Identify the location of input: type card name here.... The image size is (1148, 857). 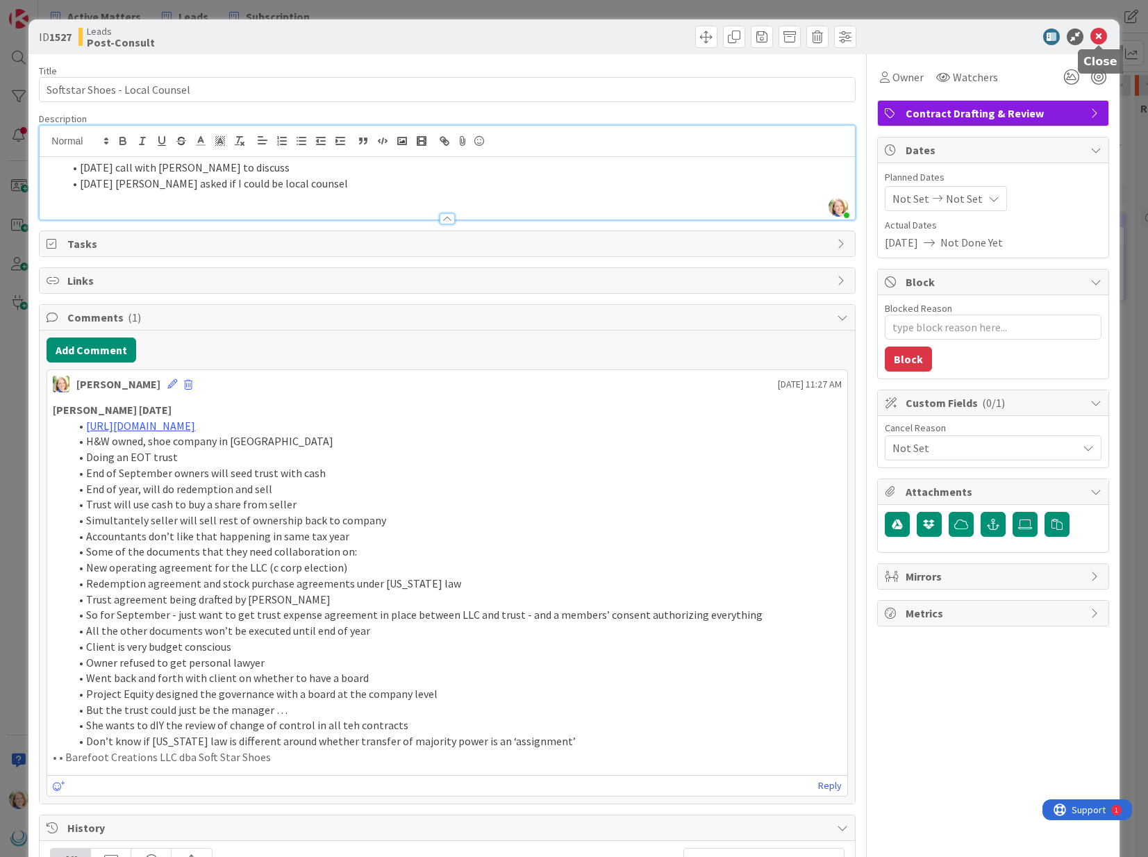
(447, 90).